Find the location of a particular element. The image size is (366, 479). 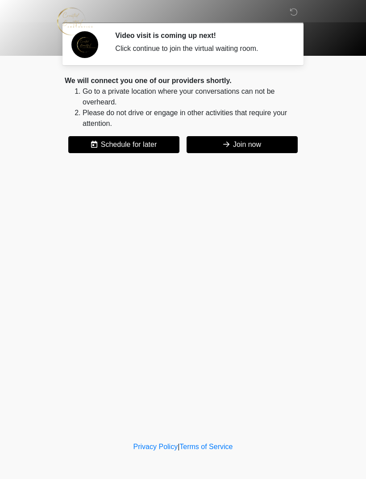

div: Click continue to join the virtual waiting room. is located at coordinates (201, 49).